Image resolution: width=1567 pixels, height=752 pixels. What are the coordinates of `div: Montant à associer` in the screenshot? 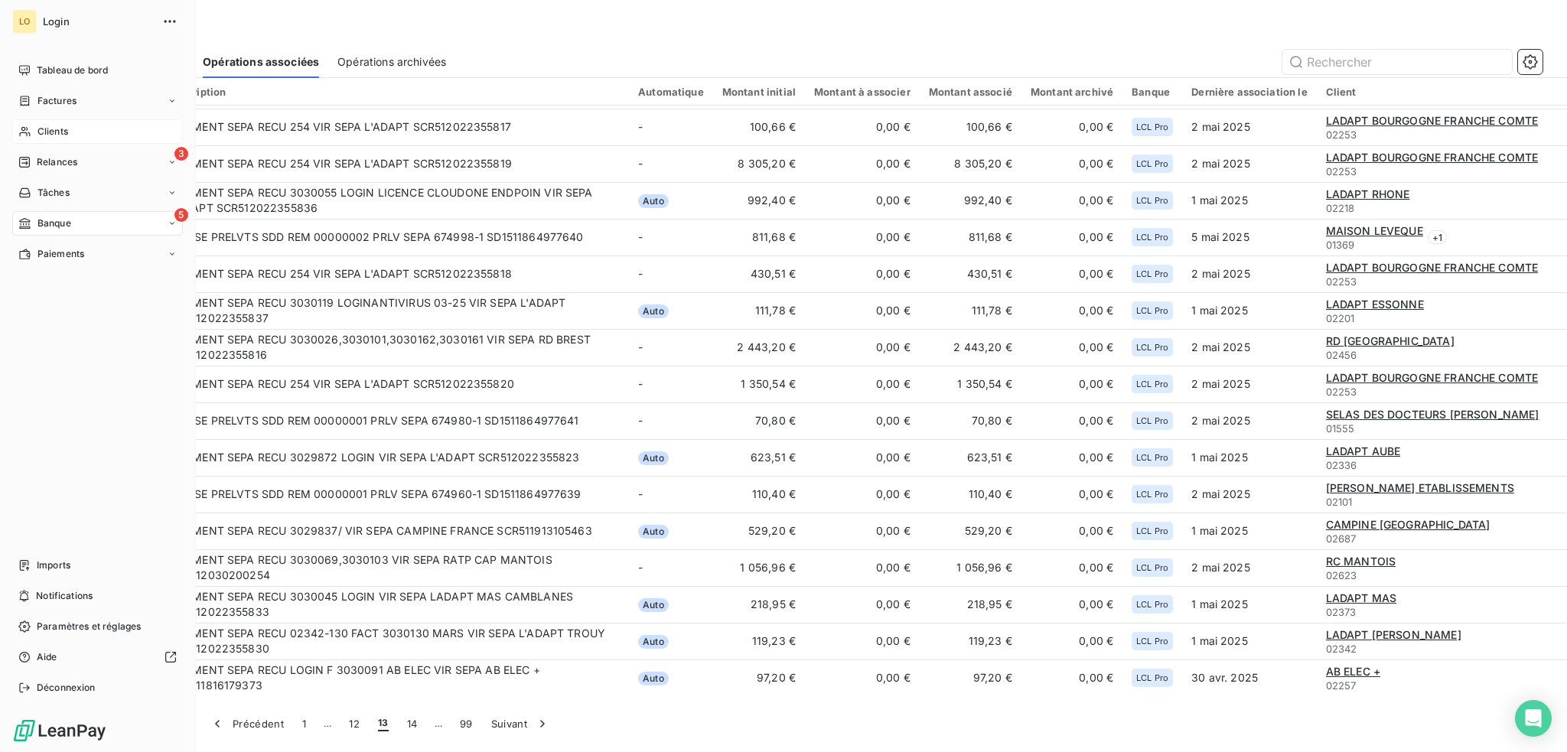 It's located at (862, 92).